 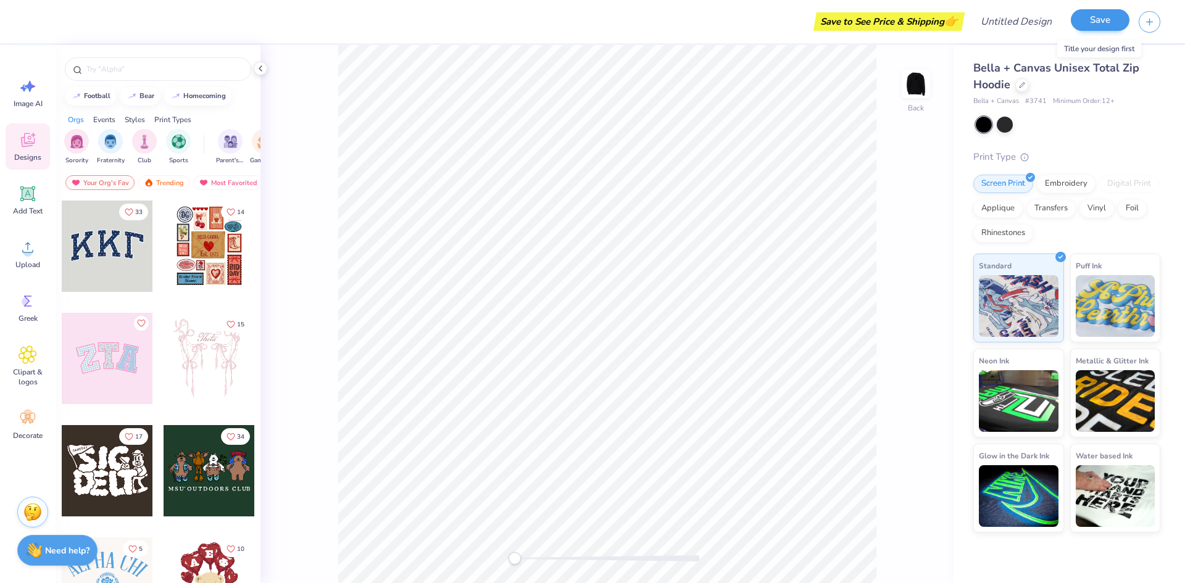 What do you see at coordinates (1099, 49) in the screenshot?
I see `div: Title your design first` at bounding box center [1099, 49].